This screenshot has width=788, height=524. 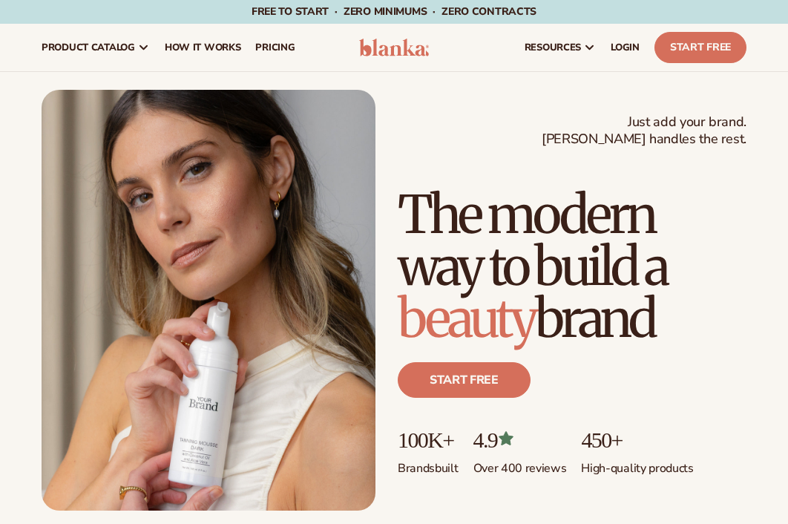 I want to click on span: Free to start · ZERO minimums · ZERO contracts, so click(x=394, y=11).